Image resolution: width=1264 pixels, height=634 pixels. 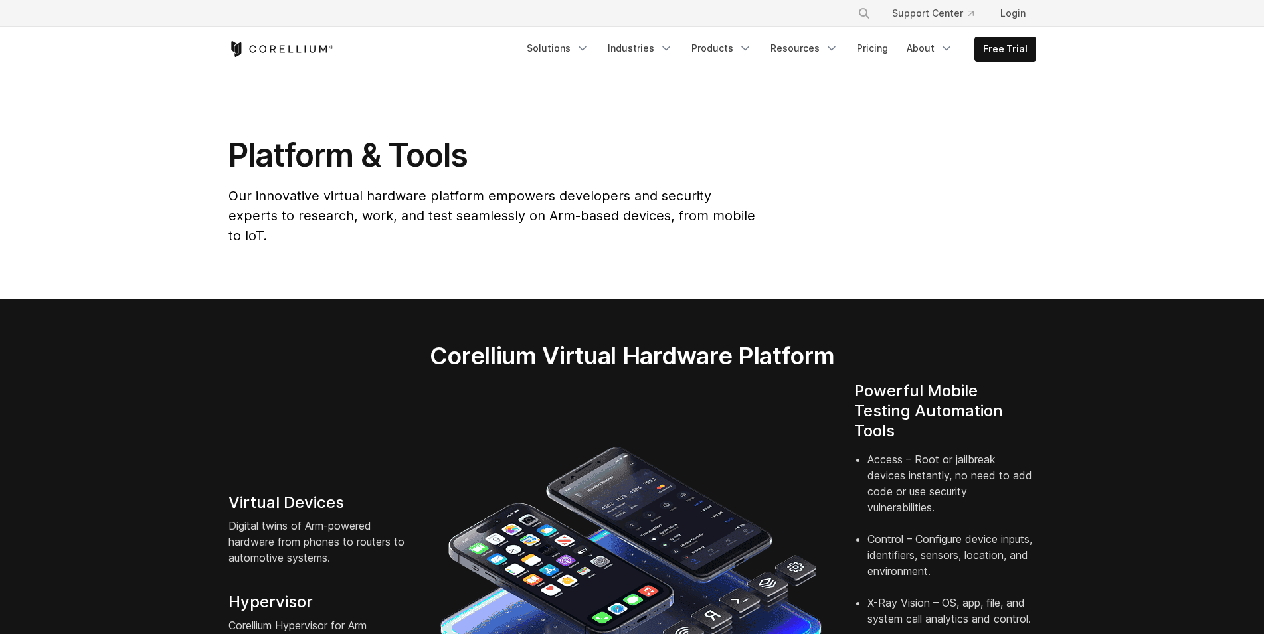 I want to click on a: Industries, so click(x=640, y=48).